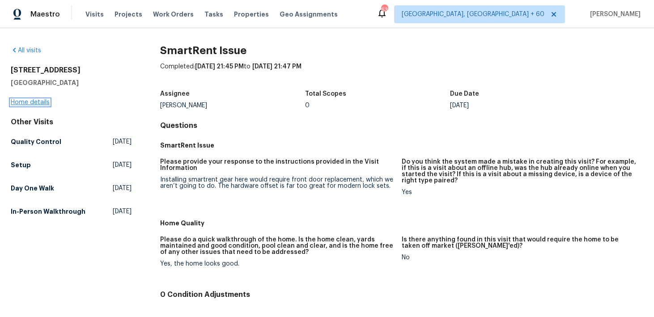 The width and height of the screenshot is (654, 317). What do you see at coordinates (519, 171) in the screenshot?
I see `h5: Do you think the system made a mistake in creating this visit? For example, if this is a visit ab...` at bounding box center [519, 171].